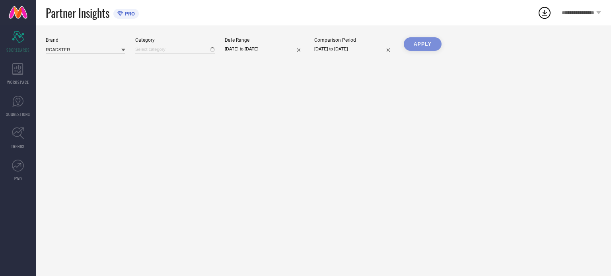  I want to click on input: Select comparison period, so click(354, 49).